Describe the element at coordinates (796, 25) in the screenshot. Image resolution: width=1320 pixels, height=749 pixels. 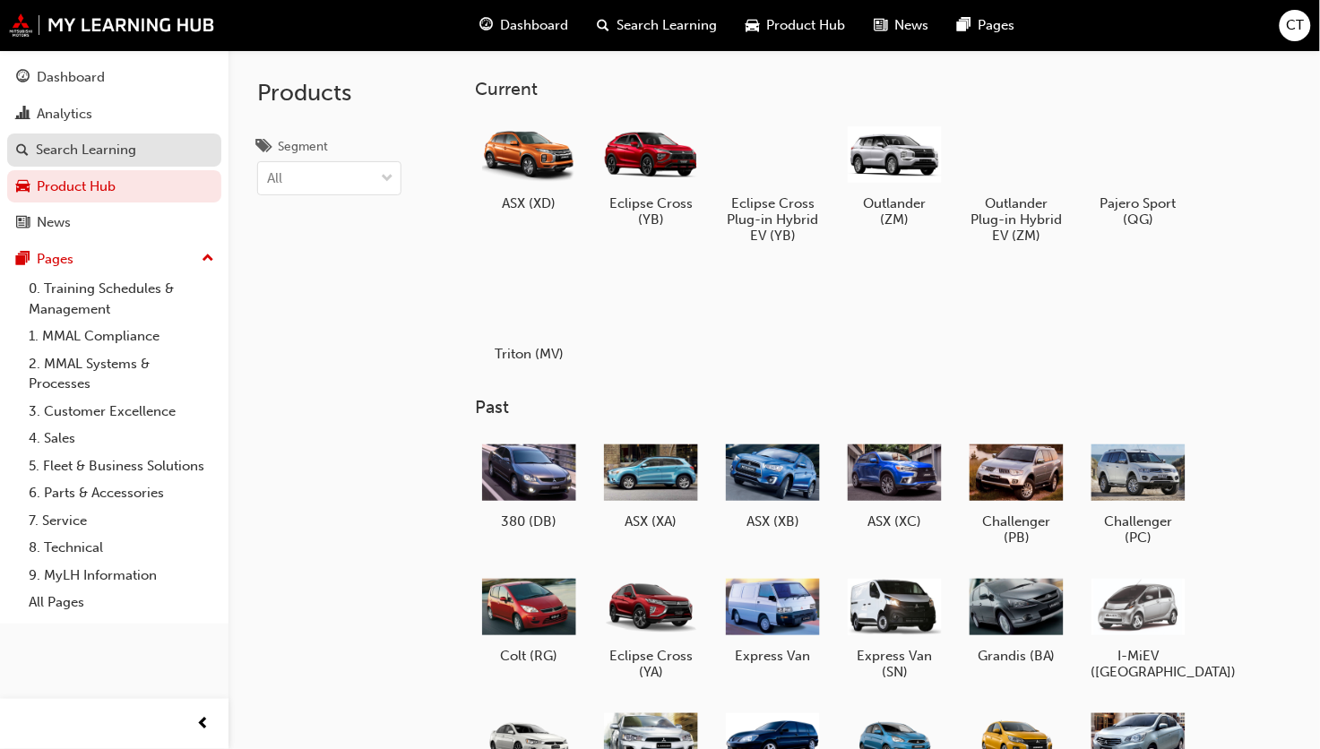
I see `a: car-iconProduct Hub` at that location.